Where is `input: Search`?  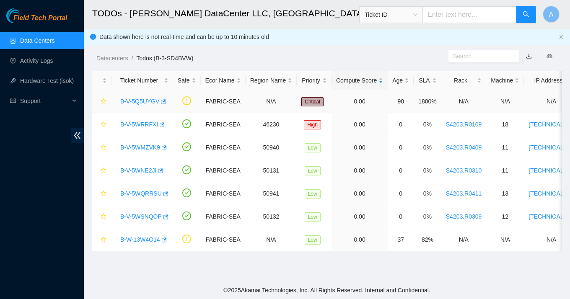
input: Search is located at coordinates (480, 56).